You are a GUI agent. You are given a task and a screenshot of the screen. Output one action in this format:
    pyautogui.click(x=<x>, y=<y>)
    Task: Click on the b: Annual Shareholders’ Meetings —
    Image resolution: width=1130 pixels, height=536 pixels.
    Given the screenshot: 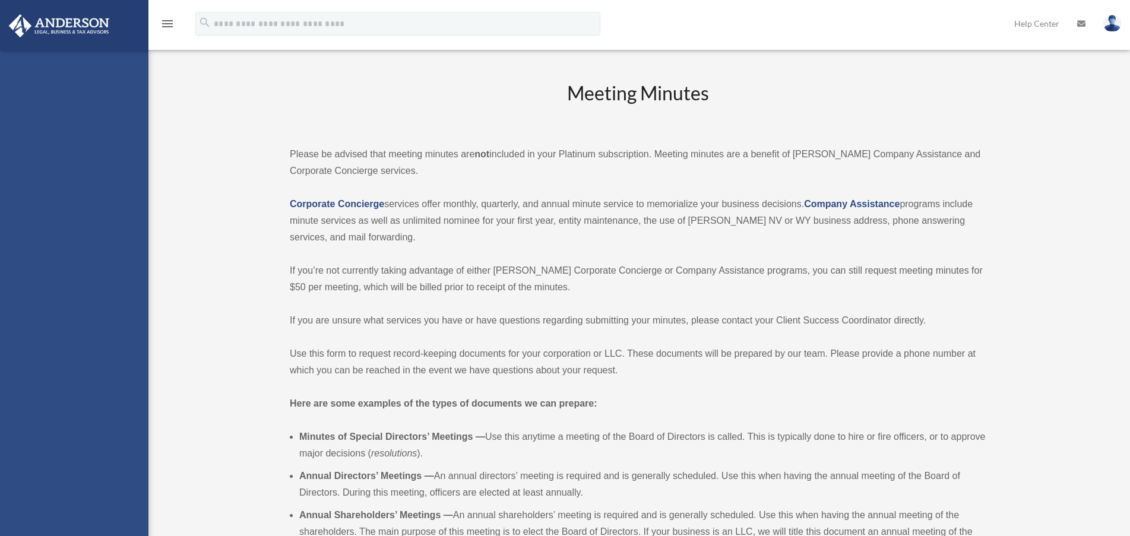 What is the action you would take?
    pyautogui.click(x=376, y=515)
    